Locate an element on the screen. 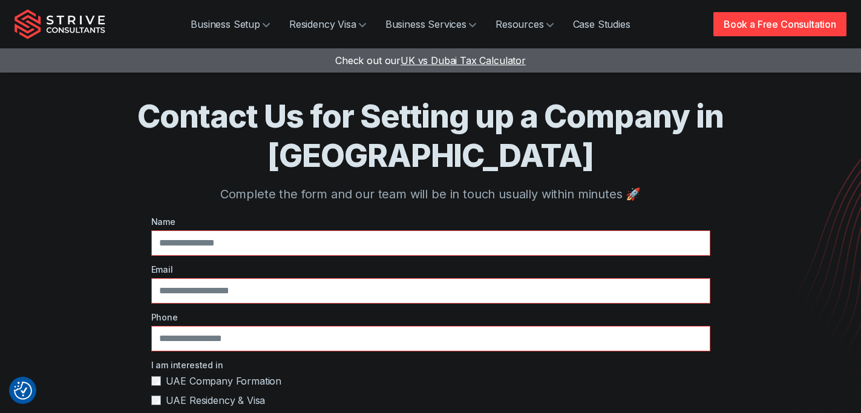 The width and height of the screenshot is (861, 413). label: Name is located at coordinates (431, 221).